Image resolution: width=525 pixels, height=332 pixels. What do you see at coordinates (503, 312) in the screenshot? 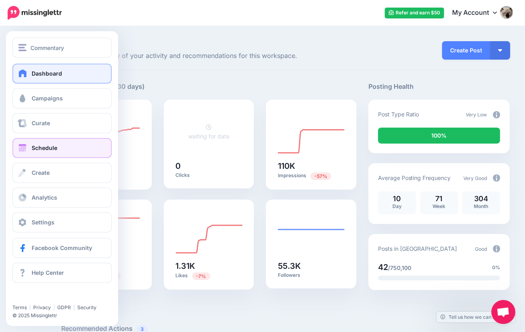
I see `div: Open chat` at bounding box center [503, 312].